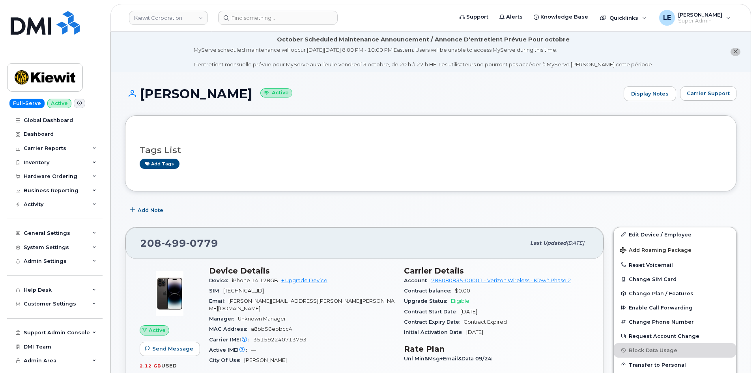 Image resolution: width=755 pixels, height=373 pixels. What do you see at coordinates (230, 349) in the screenshot?
I see `span: Active IMEI` at bounding box center [230, 349].